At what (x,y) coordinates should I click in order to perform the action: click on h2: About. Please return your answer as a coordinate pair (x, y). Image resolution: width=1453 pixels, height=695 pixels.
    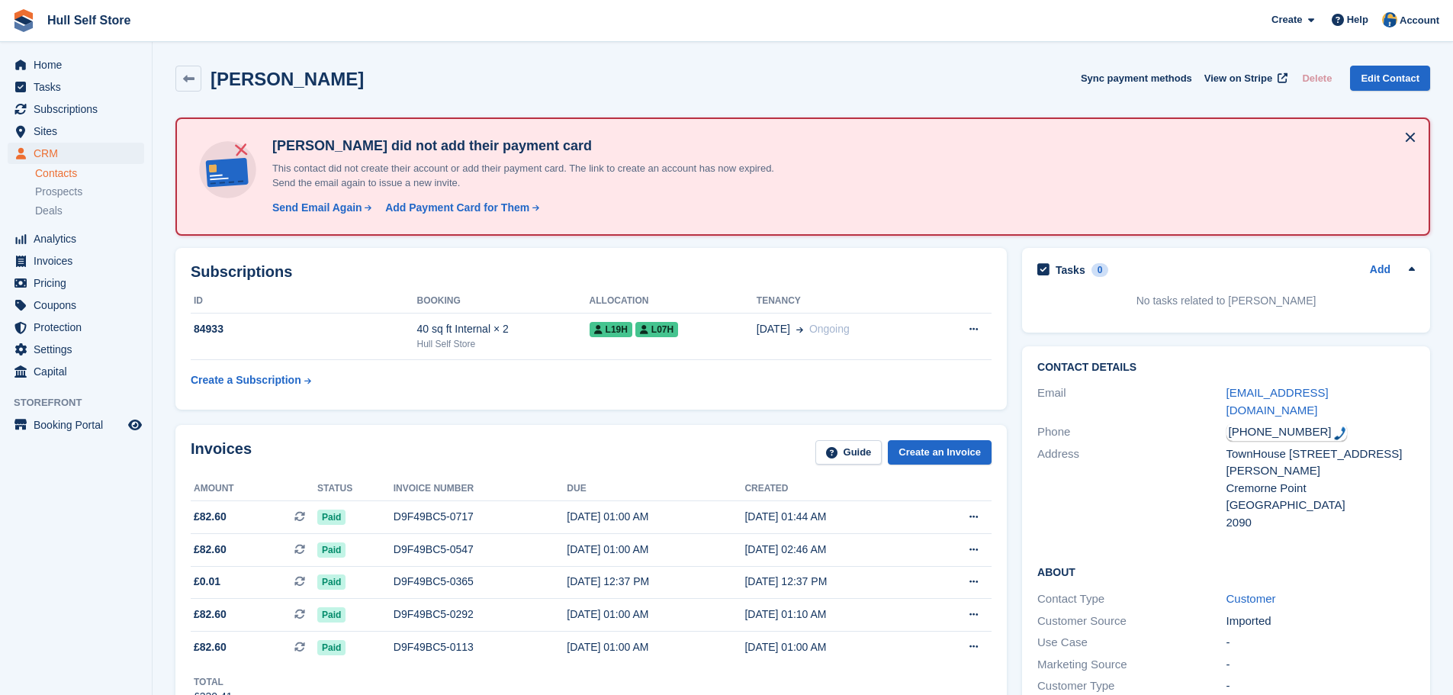
    Looking at the image, I should click on (1226, 571).